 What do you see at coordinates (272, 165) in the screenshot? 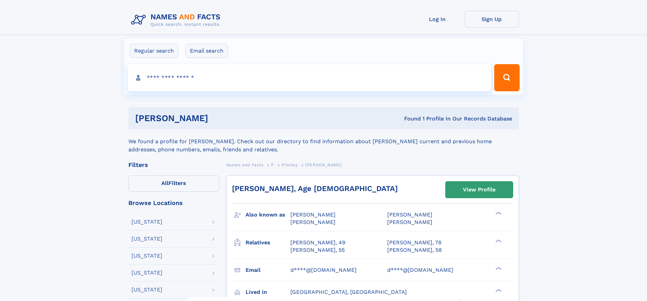
I see `a: P` at bounding box center [272, 165].